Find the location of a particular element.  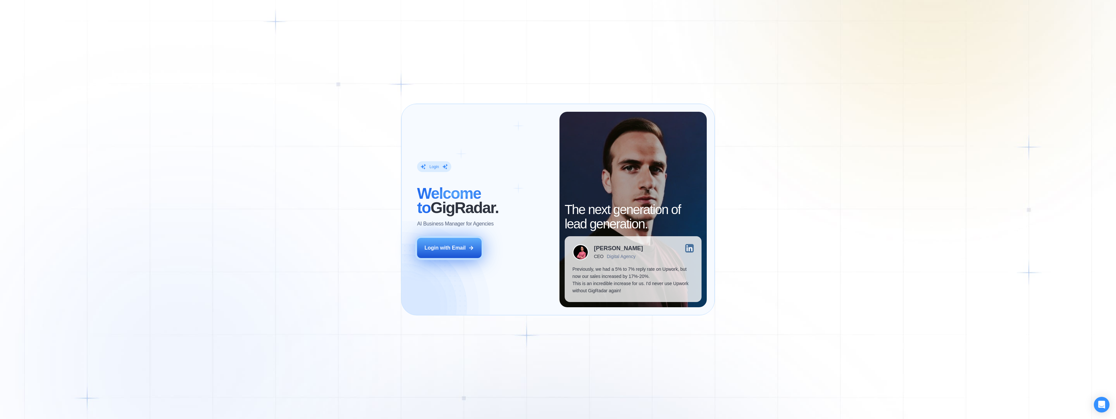

div: Login with Email is located at coordinates (445, 248).